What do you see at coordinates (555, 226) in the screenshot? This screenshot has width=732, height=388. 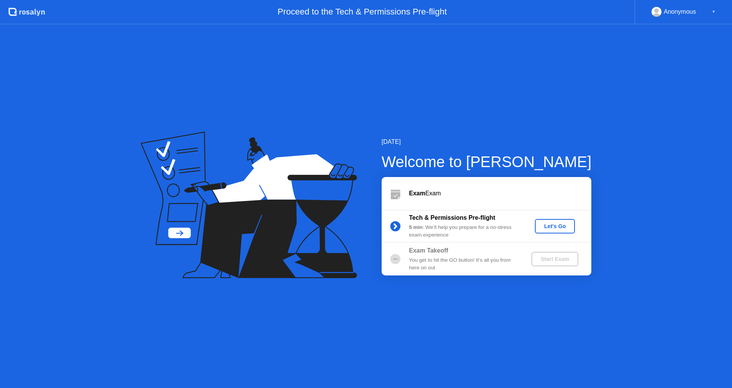 I see `div: Let's Go` at bounding box center [555, 226].